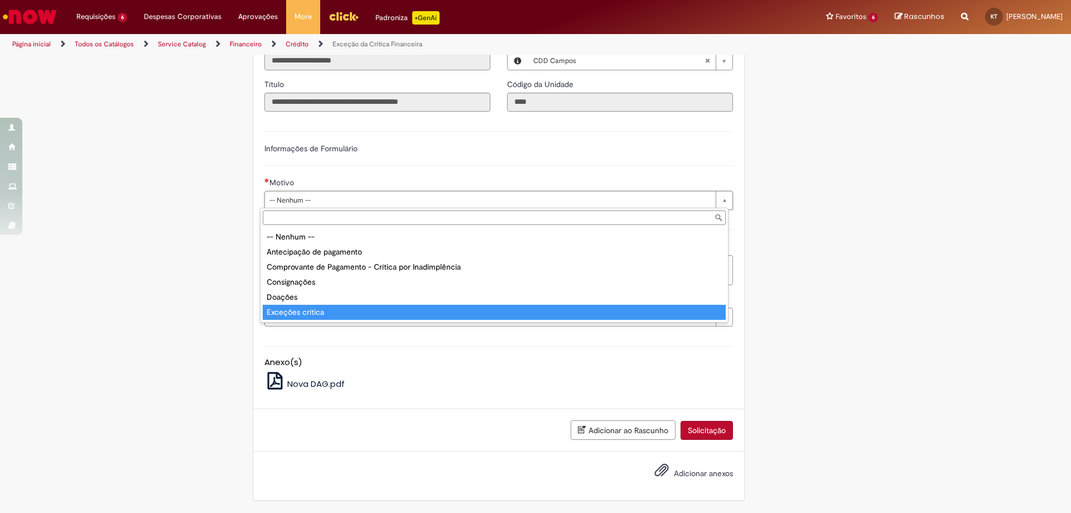 This screenshot has height=513, width=1071. What do you see at coordinates (494, 267) in the screenshot?
I see `div: Comprovante de Pagamento - Crítica por Inadimplência` at bounding box center [494, 267].